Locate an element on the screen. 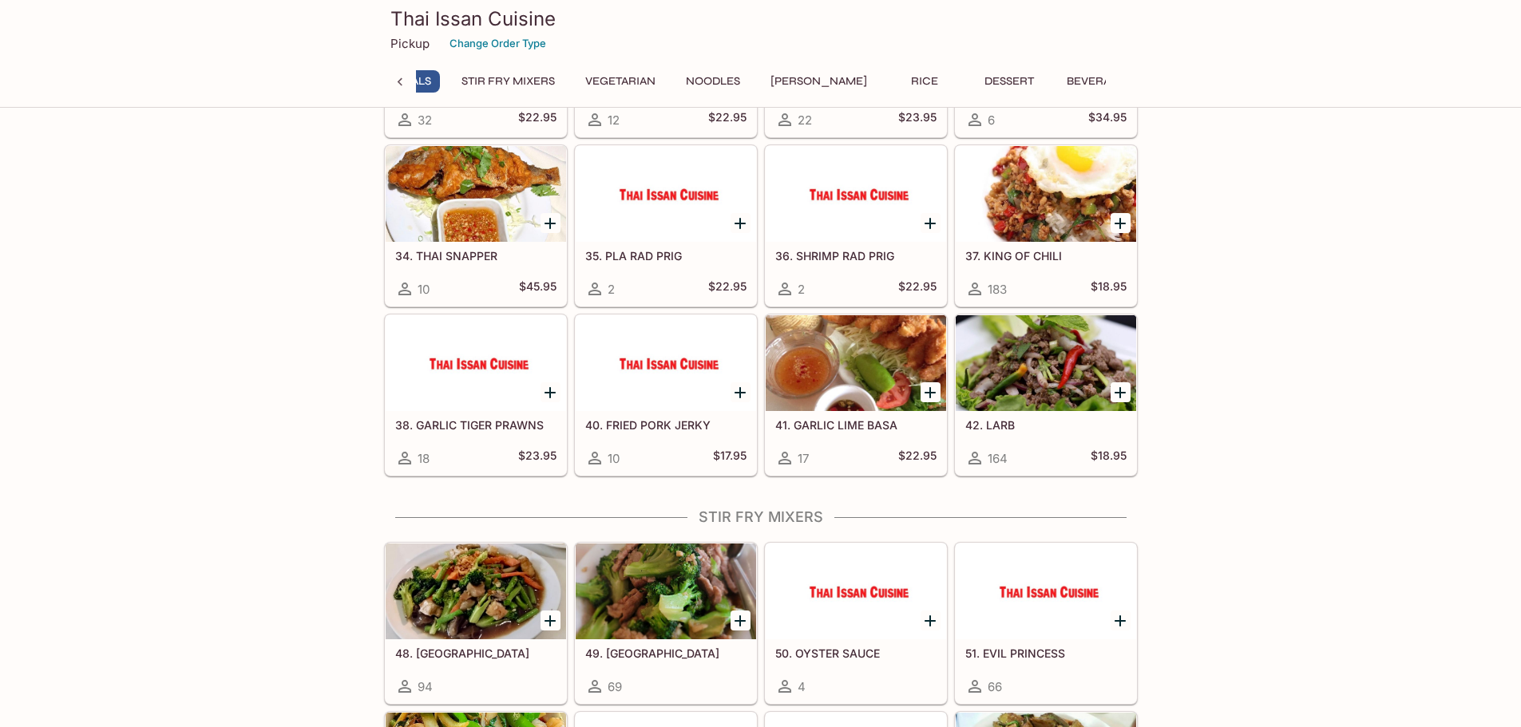 The height and width of the screenshot is (727, 1521). button: Add 34. THAI SNAPPER is located at coordinates (550, 223).